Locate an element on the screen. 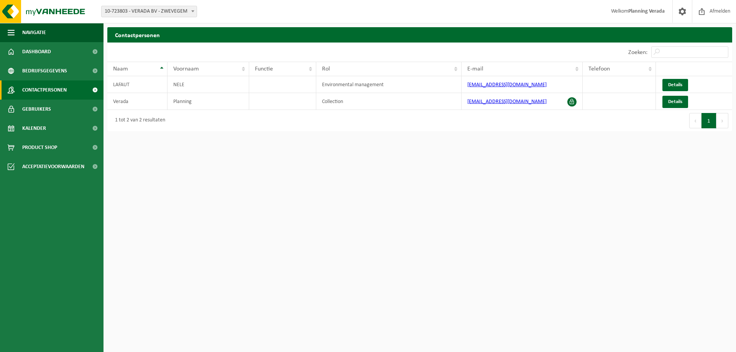 The height and width of the screenshot is (352, 736). span: Kalender is located at coordinates (34, 128).